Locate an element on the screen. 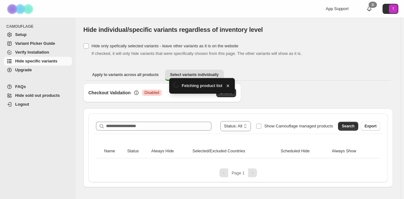  a: 0 is located at coordinates (369, 9).